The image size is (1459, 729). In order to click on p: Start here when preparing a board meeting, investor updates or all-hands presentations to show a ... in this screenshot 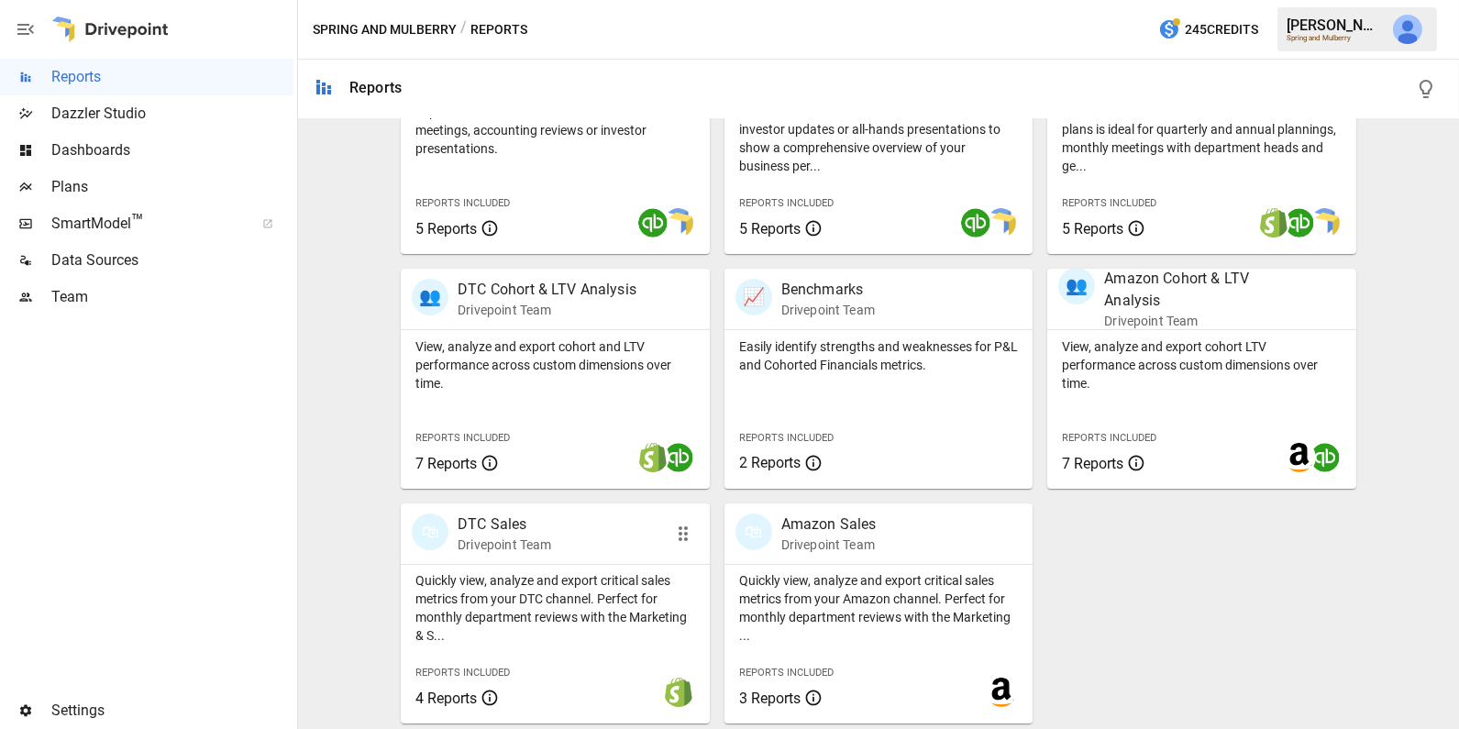, I will do `click(879, 138)`.